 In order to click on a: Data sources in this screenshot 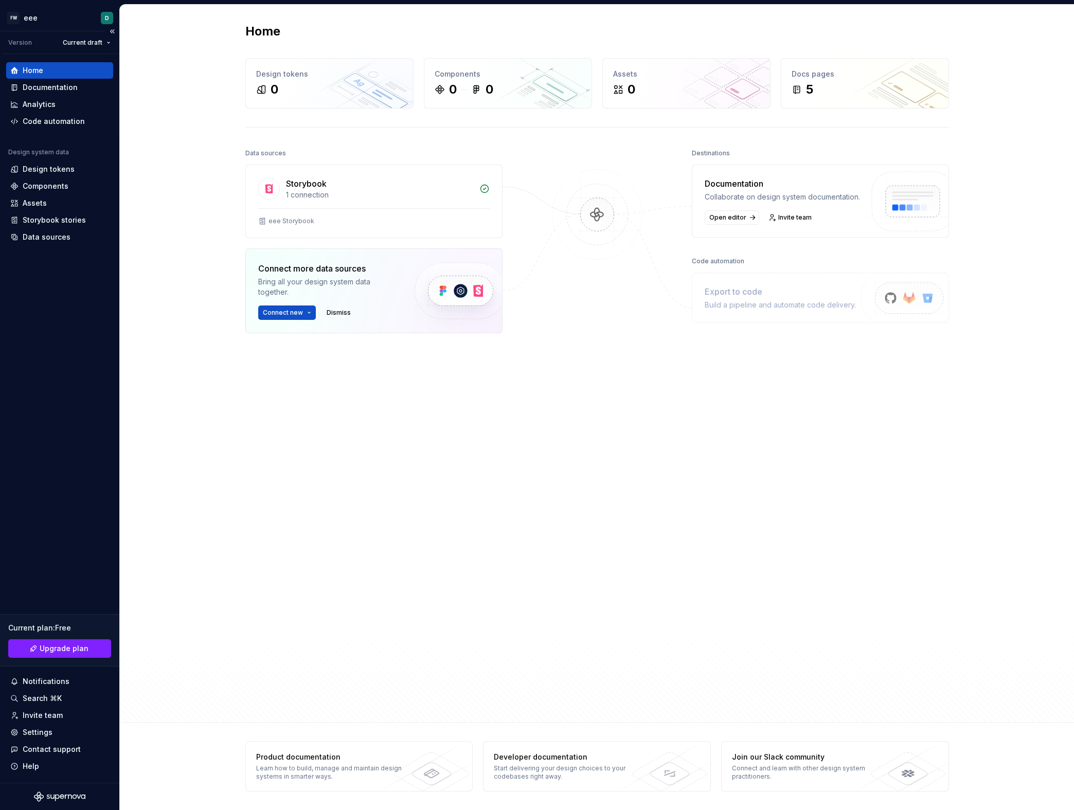, I will do `click(60, 237)`.